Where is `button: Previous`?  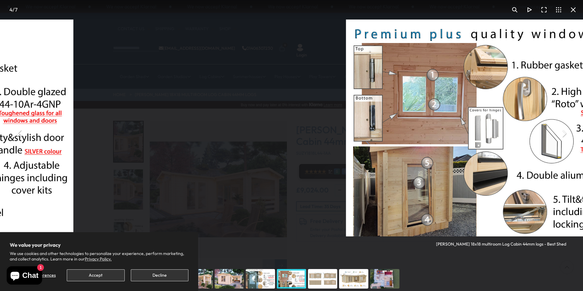 button: Previous is located at coordinates (20, 133).